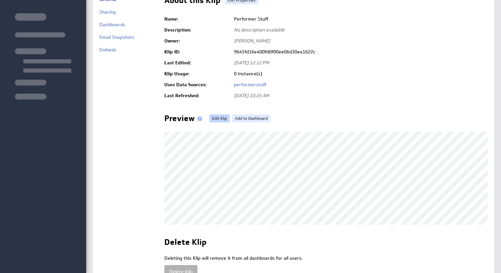 The height and width of the screenshot is (273, 501). What do you see at coordinates (259, 30) in the screenshot?
I see `span: No description available` at bounding box center [259, 30].